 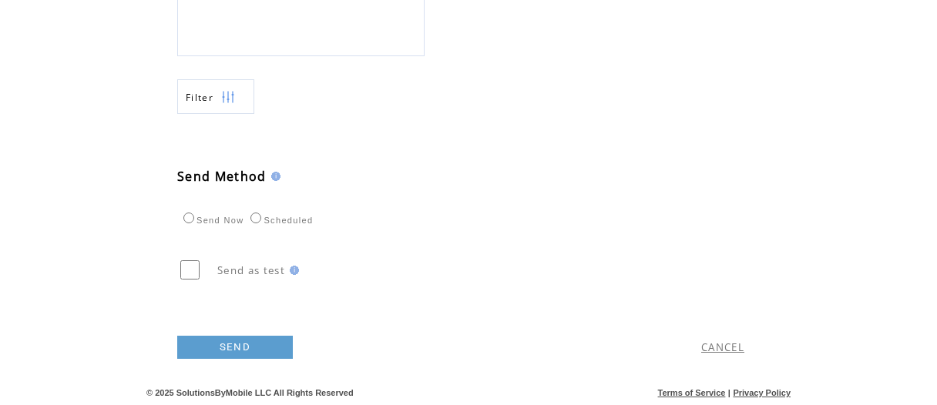 What do you see at coordinates (761, 393) in the screenshot?
I see `a: Privacy Policy` at bounding box center [761, 393].